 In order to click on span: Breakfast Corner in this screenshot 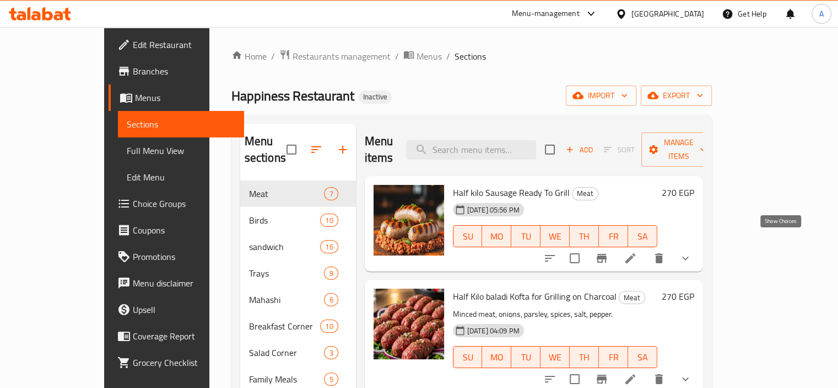, I will do `click(285, 326)`.